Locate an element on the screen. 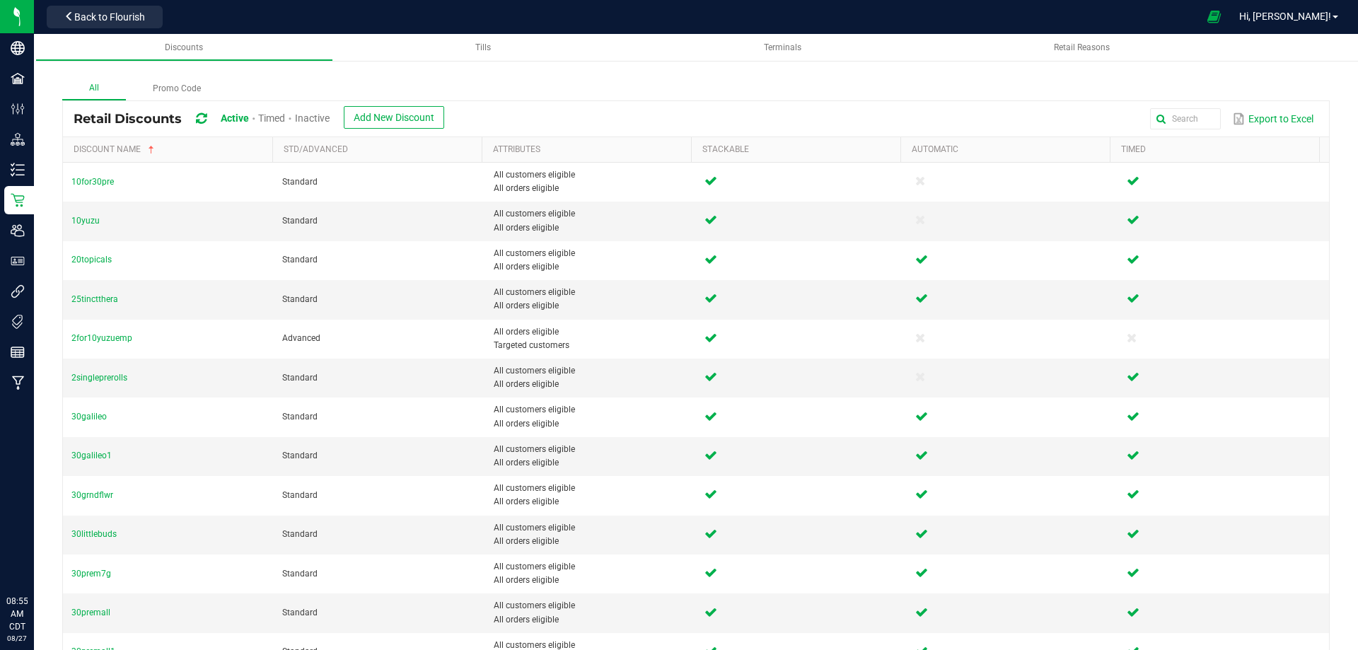 The width and height of the screenshot is (1358, 650). span: Targeted customers is located at coordinates (591, 345).